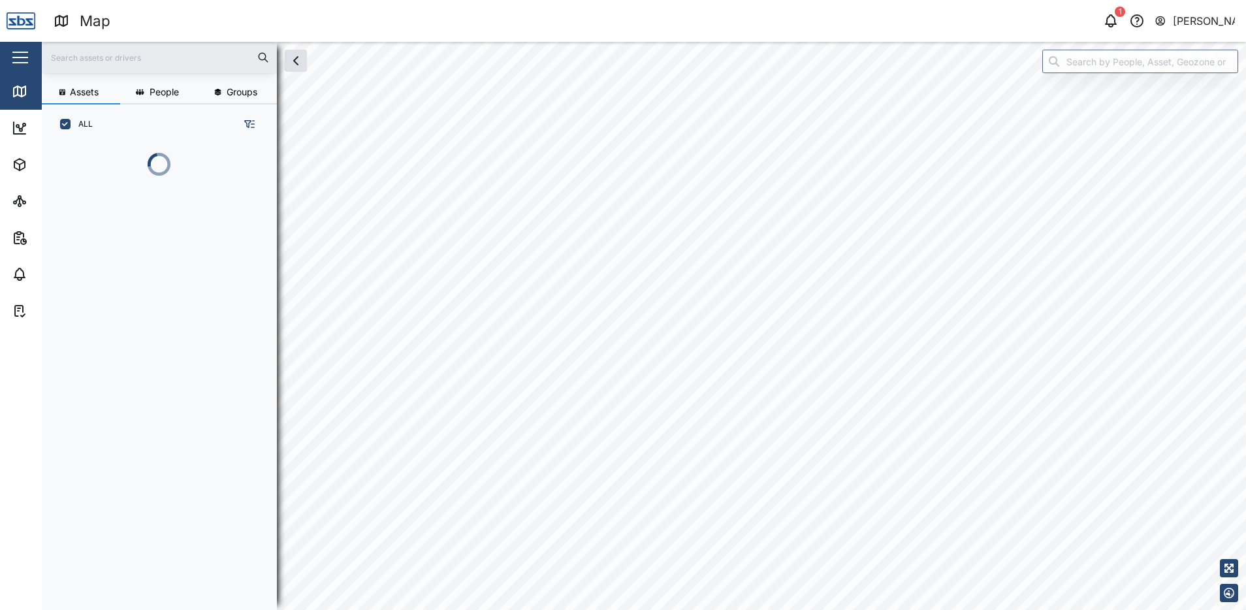  I want to click on div: Assets, so click(54, 165).